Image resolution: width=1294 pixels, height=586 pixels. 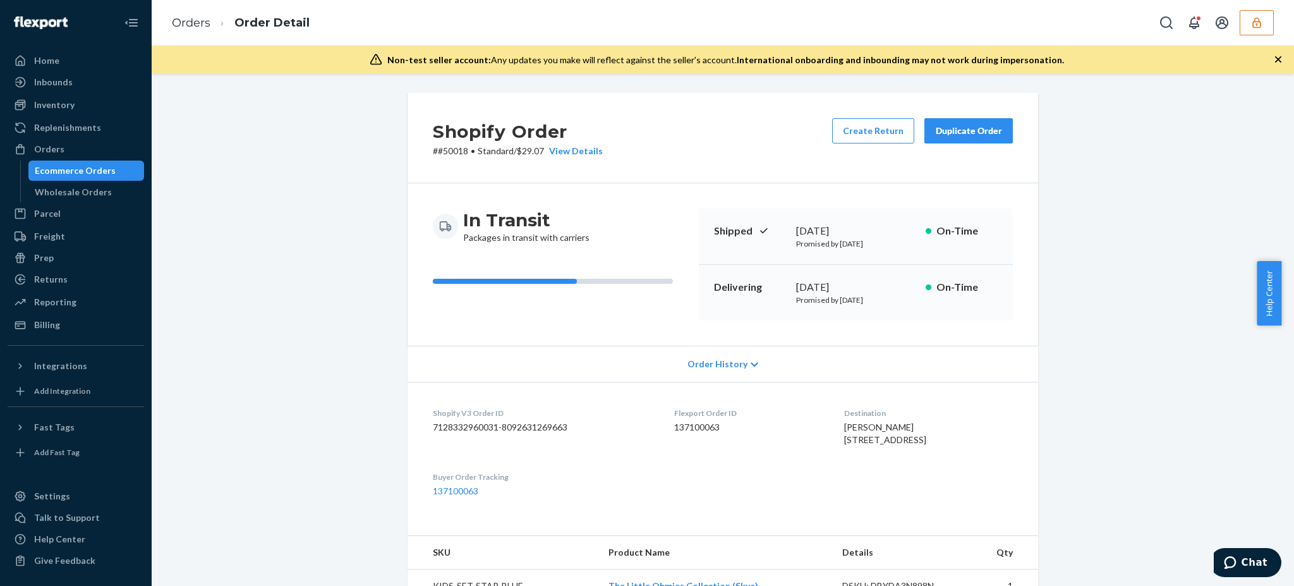 What do you see at coordinates (76, 561) in the screenshot?
I see `button: Give Feedback` at bounding box center [76, 561].